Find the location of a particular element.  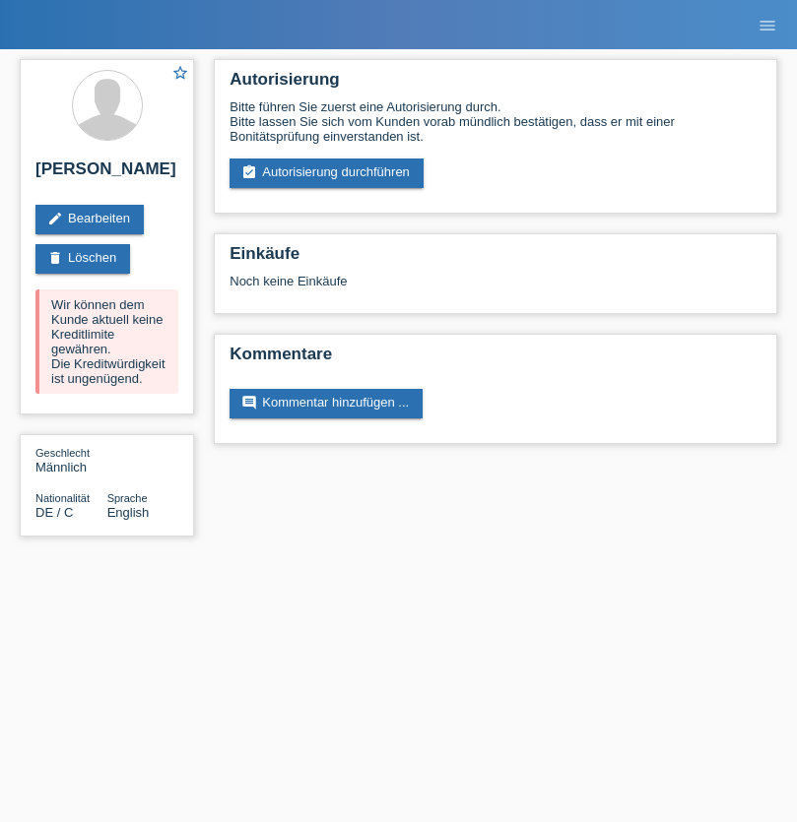

a: star_border is located at coordinates (180, 74).